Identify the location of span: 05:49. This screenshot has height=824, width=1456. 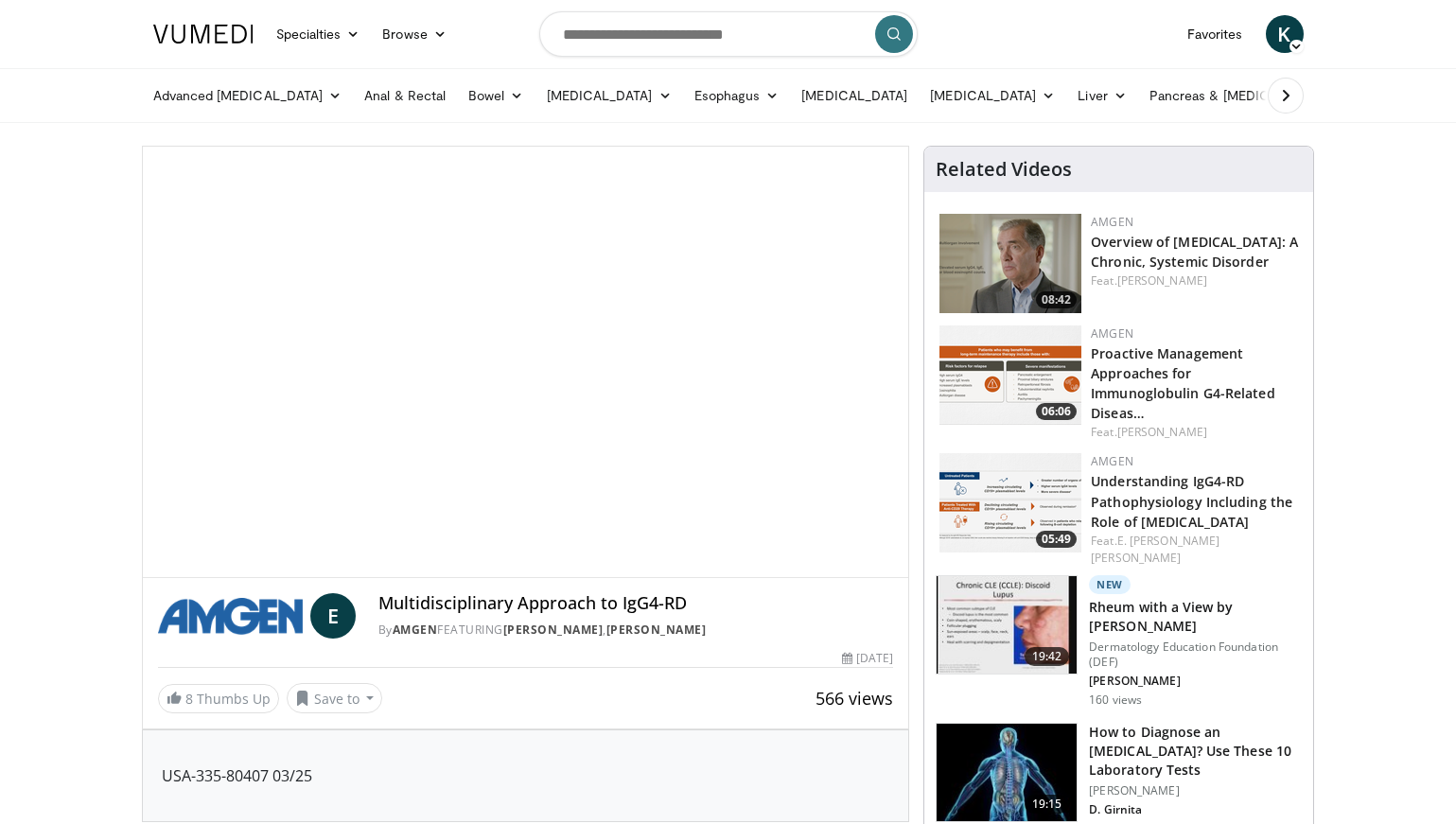
(1056, 539).